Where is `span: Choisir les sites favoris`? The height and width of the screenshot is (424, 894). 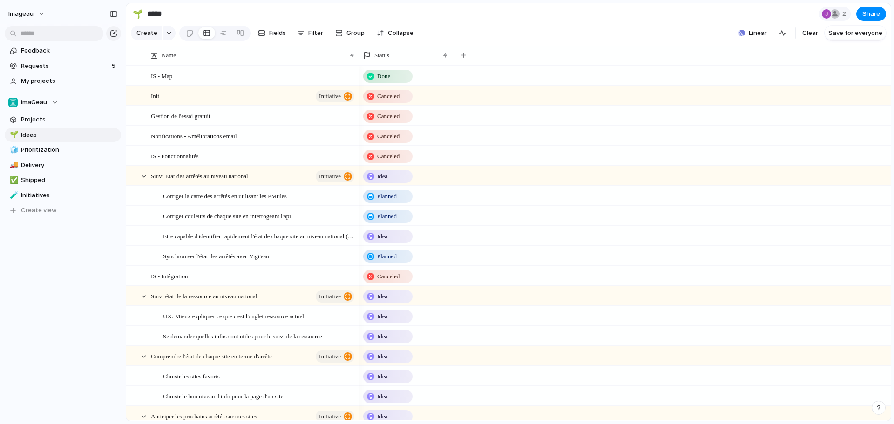 span: Choisir les sites favoris is located at coordinates (191, 376).